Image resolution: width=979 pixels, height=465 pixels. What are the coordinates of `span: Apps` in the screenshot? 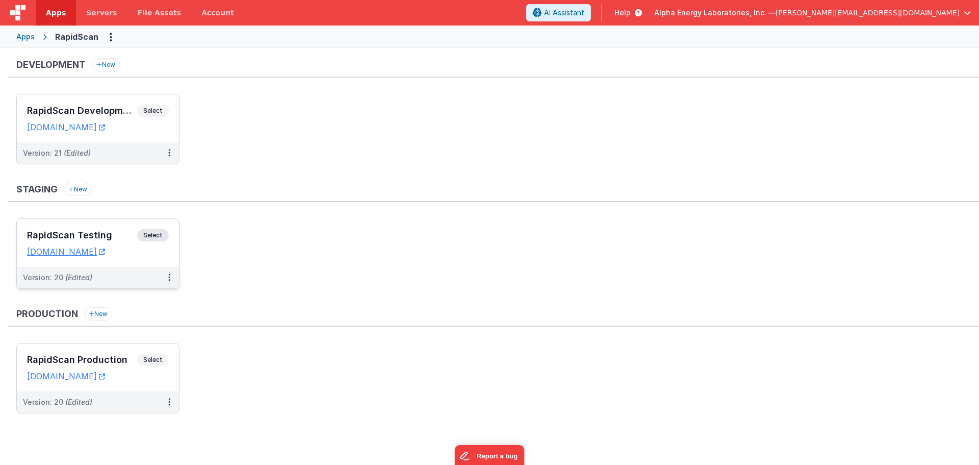 It's located at (56, 13).